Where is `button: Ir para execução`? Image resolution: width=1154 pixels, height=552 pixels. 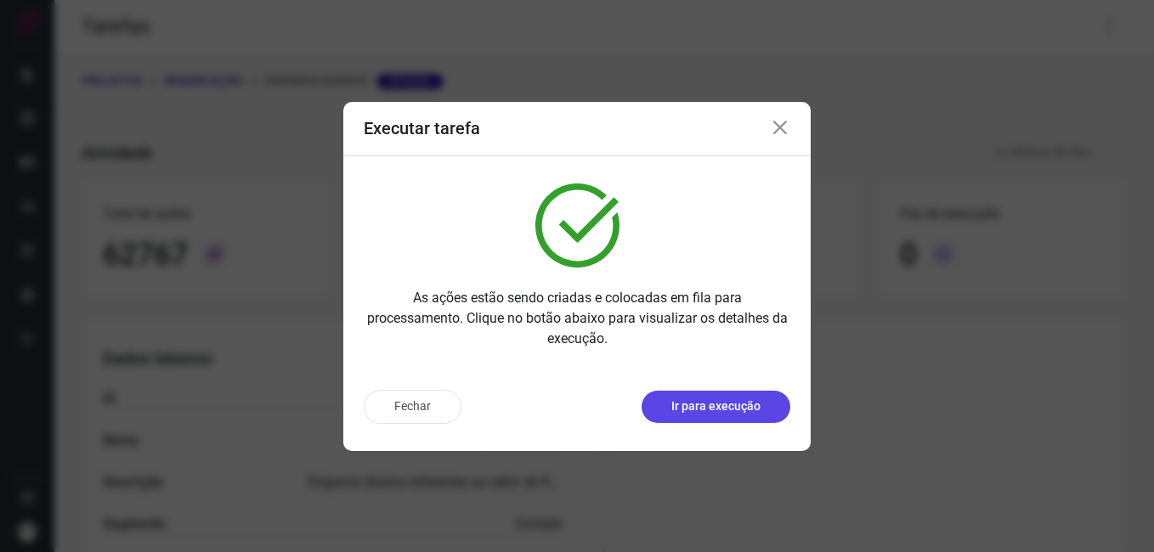
button: Ir para execução is located at coordinates (715, 407).